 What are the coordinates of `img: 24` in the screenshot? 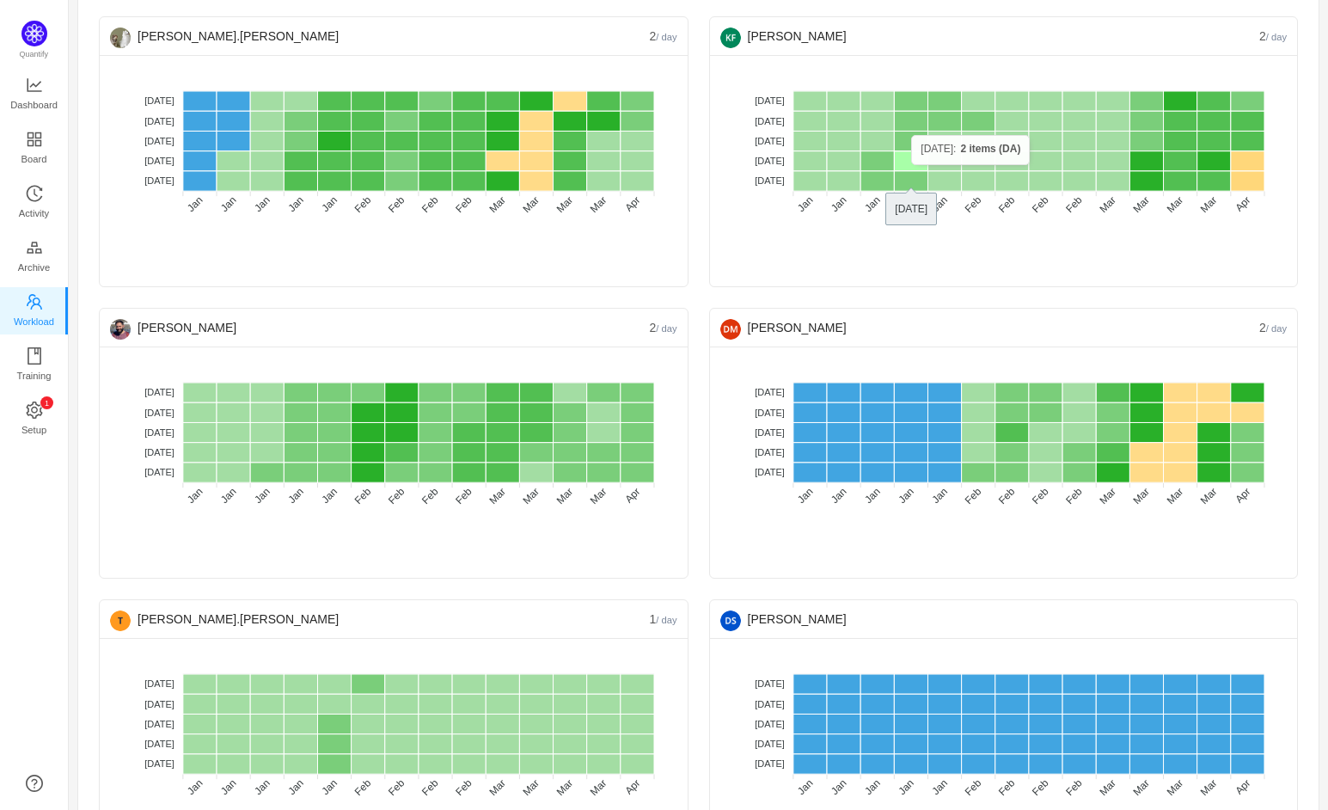 It's located at (120, 38).